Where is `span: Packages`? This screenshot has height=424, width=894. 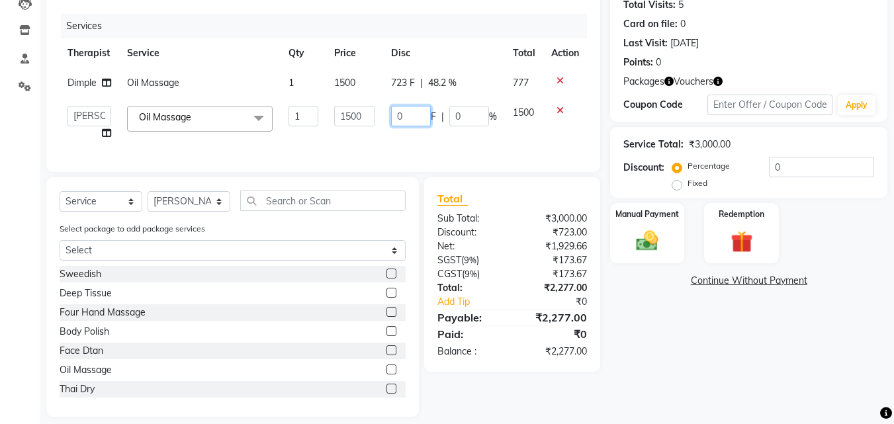
span: Packages is located at coordinates (644, 81).